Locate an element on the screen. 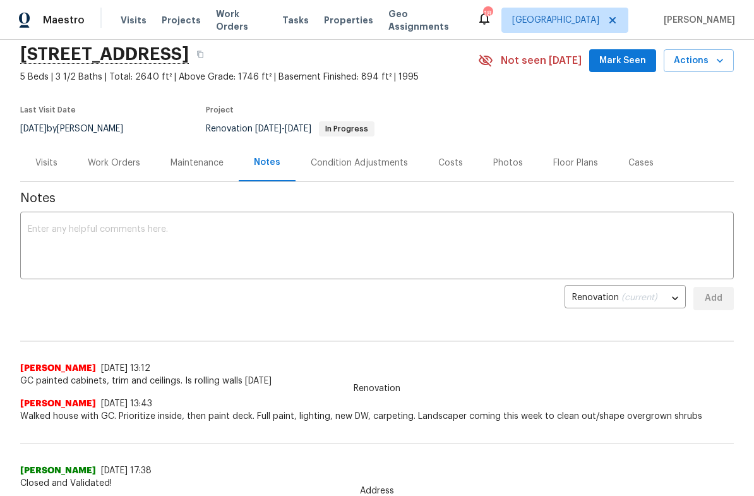  div: 18 is located at coordinates (488, 14).